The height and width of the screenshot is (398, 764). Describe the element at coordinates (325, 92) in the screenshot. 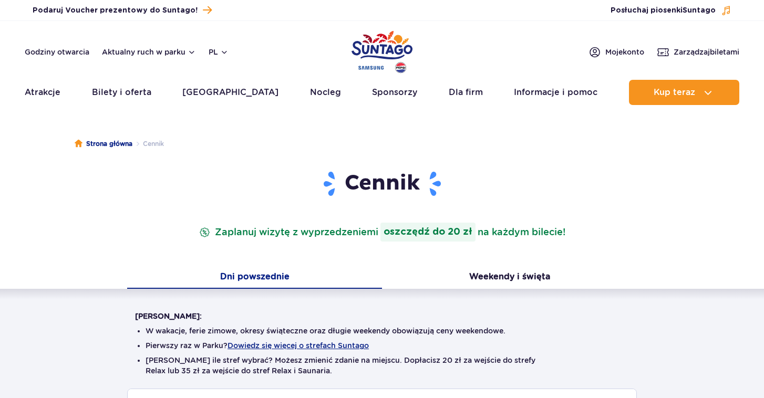

I see `a: Nocleg` at that location.